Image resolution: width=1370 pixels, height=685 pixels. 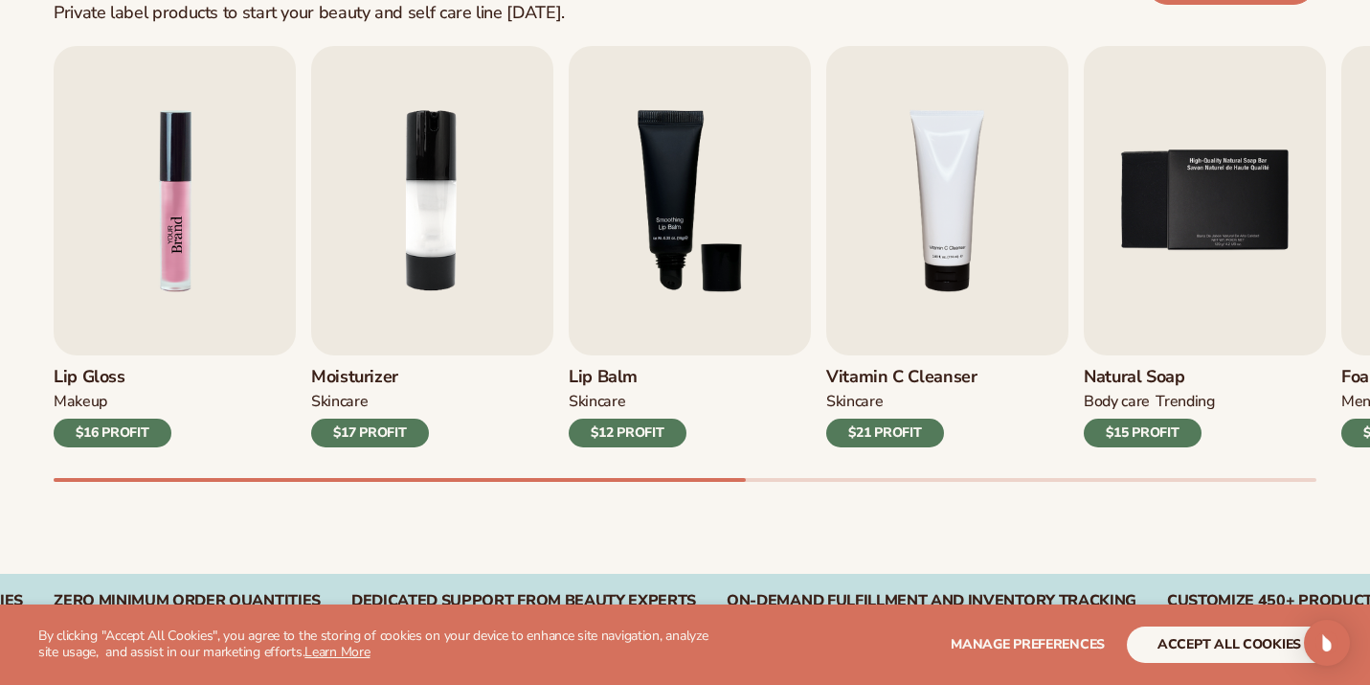 What do you see at coordinates (370, 377) in the screenshot?
I see `h3: Moisturizer` at bounding box center [370, 377].